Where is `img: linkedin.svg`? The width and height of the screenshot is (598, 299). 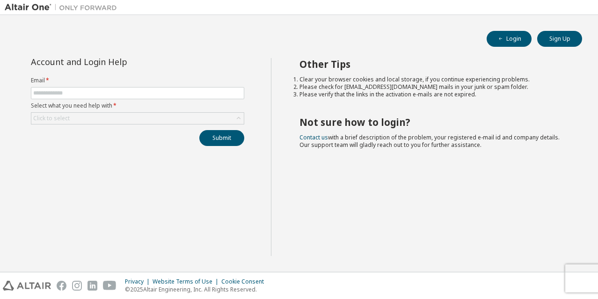
img: linkedin.svg is located at coordinates (92, 285).